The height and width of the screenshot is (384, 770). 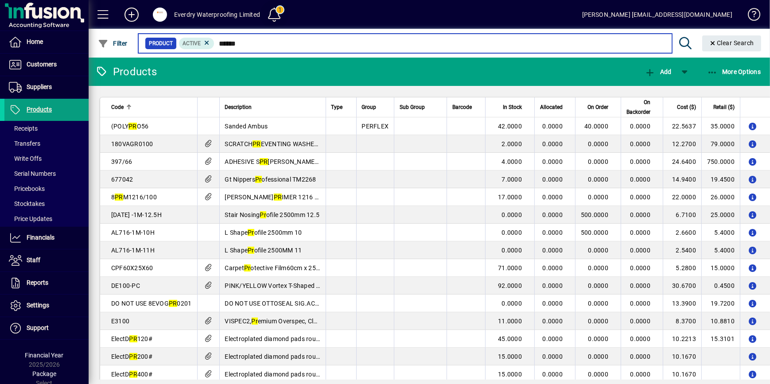 What do you see at coordinates (682, 374) in the screenshot?
I see `td: 10.1670` at bounding box center [682, 374].